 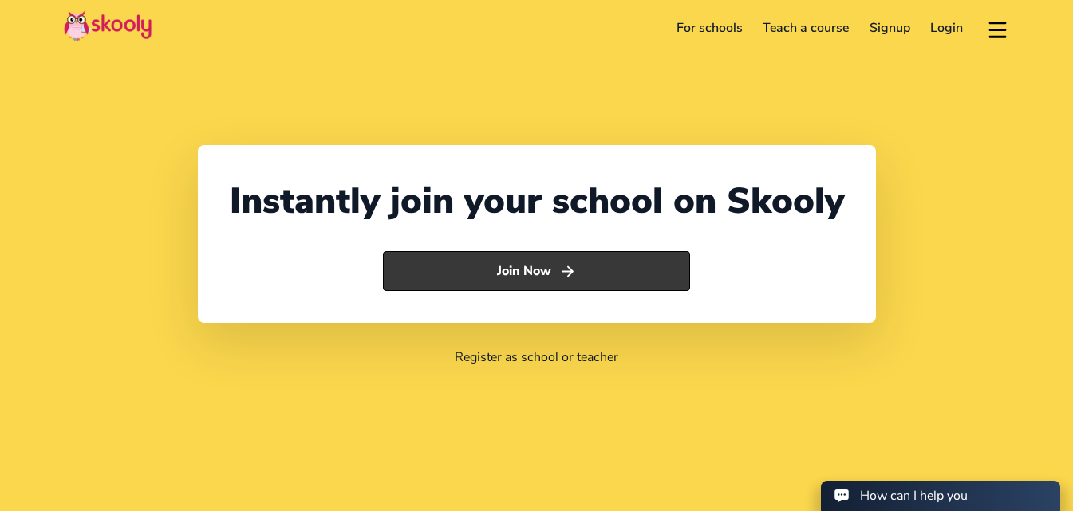 What do you see at coordinates (108, 26) in the screenshot?
I see `img: Skooly` at bounding box center [108, 26].